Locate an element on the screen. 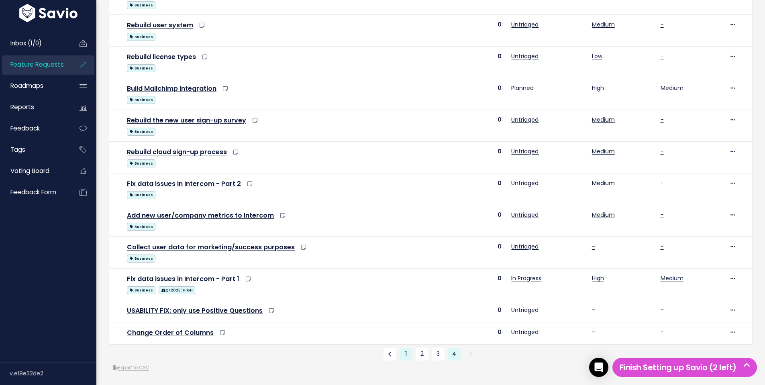 The height and width of the screenshot is (385, 765). a: Roadmaps is located at coordinates (34, 86).